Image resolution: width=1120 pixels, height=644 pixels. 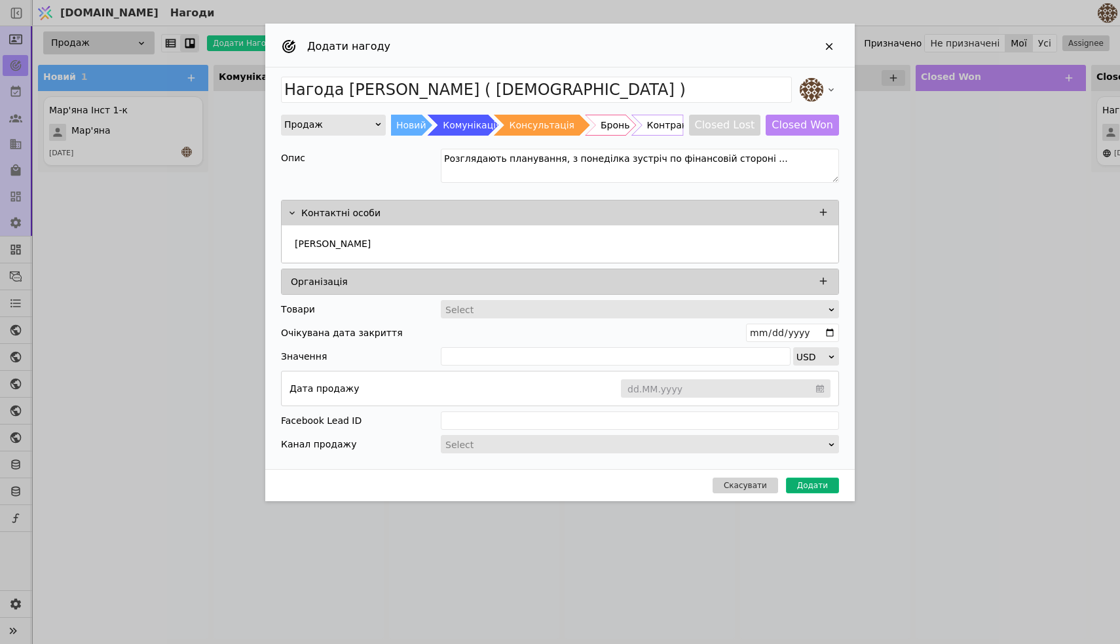 What do you see at coordinates (670, 125) in the screenshot?
I see `div: Контракт` at bounding box center [670, 125].